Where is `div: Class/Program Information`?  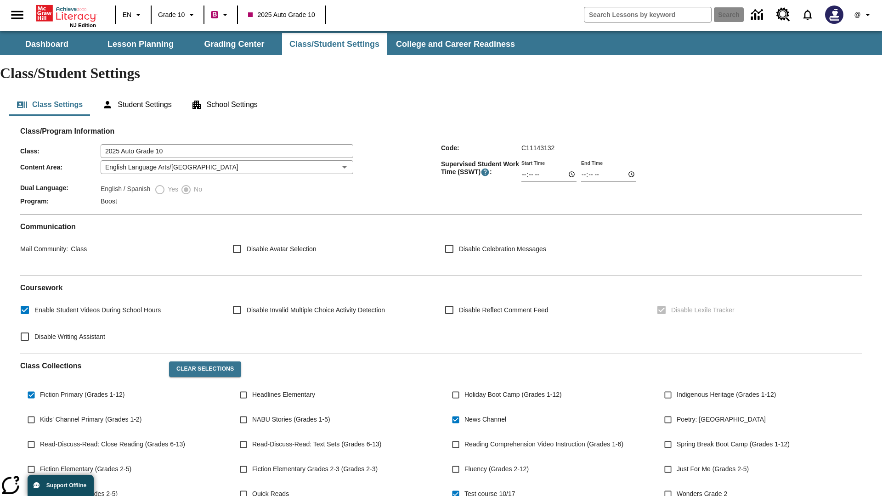
div: Class/Program Information is located at coordinates (441, 171).